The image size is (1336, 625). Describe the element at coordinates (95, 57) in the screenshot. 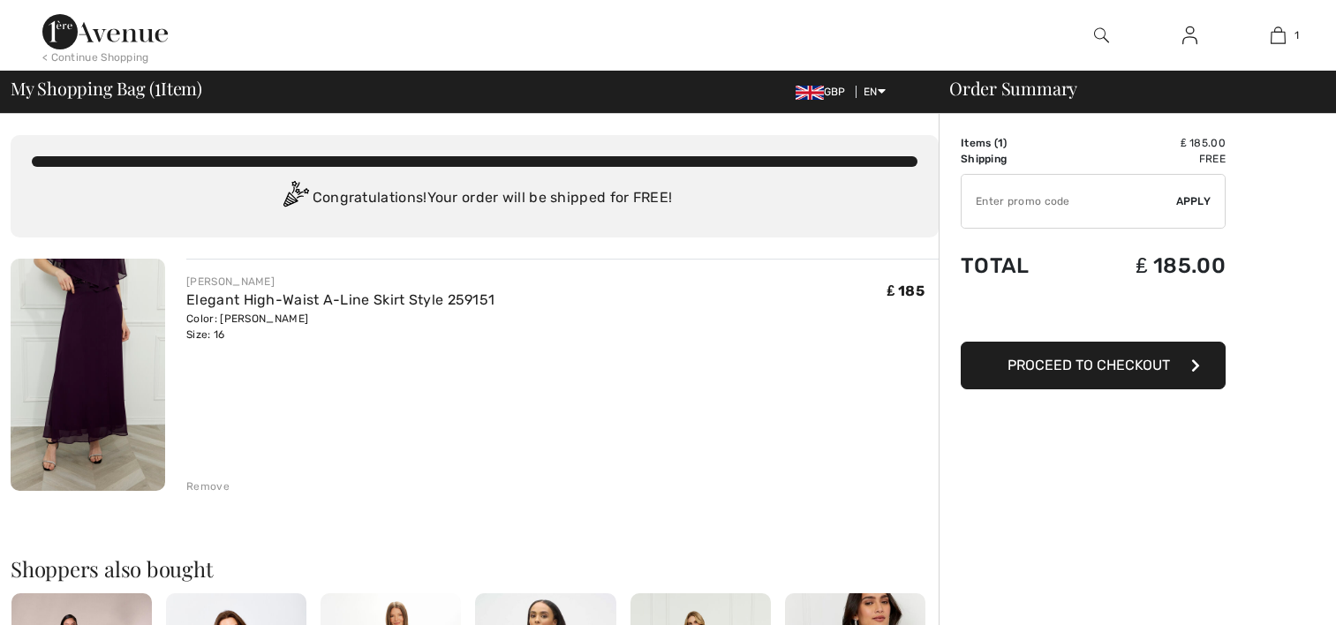

I see `div: < Continue Shopping` at that location.